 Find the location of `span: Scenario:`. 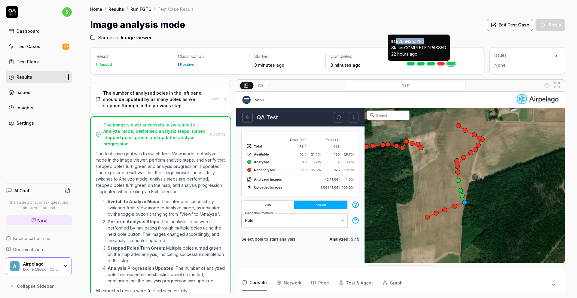

span: Scenario: is located at coordinates (108, 38).